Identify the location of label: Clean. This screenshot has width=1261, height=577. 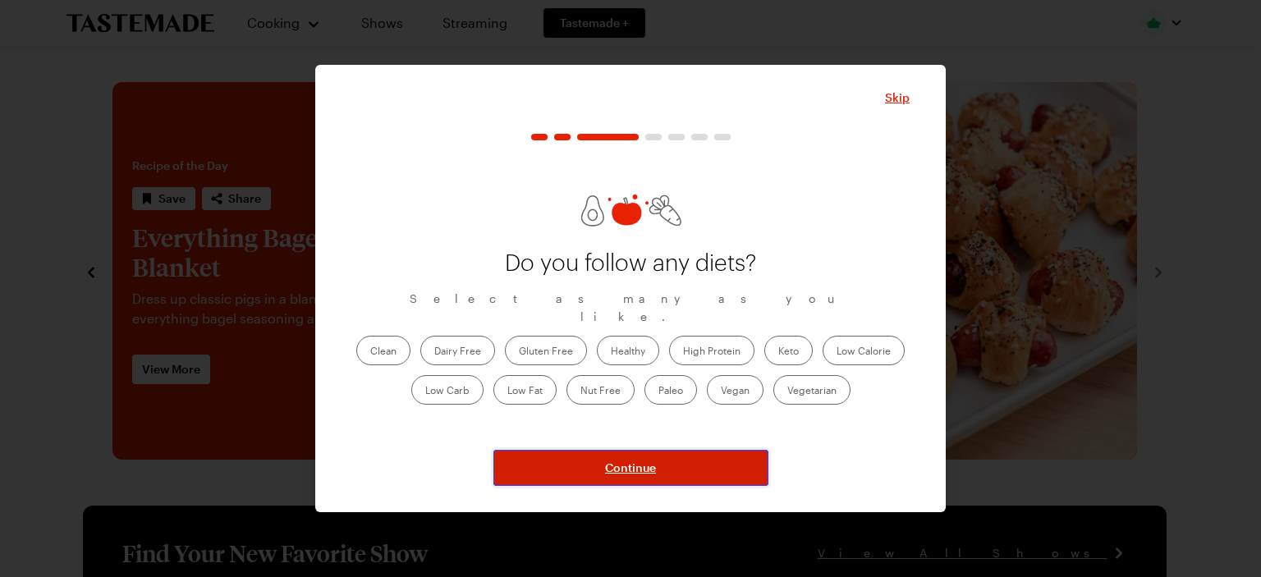
(383, 351).